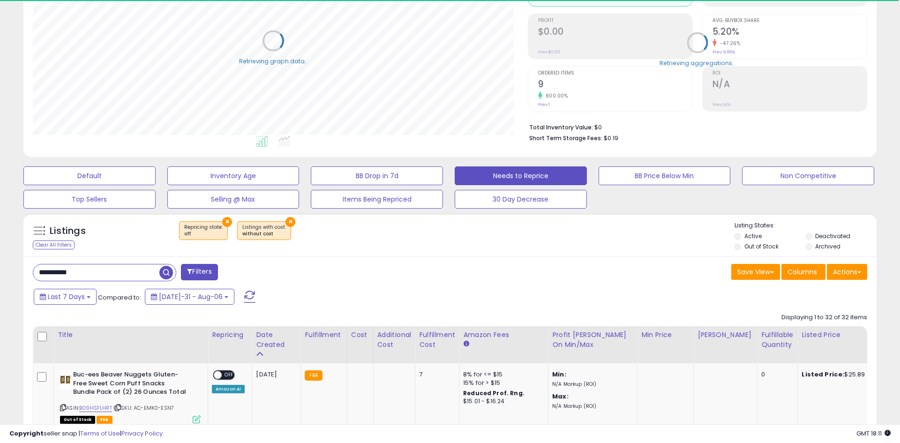  I want to click on button: 30 Day Decrease, so click(521, 199).